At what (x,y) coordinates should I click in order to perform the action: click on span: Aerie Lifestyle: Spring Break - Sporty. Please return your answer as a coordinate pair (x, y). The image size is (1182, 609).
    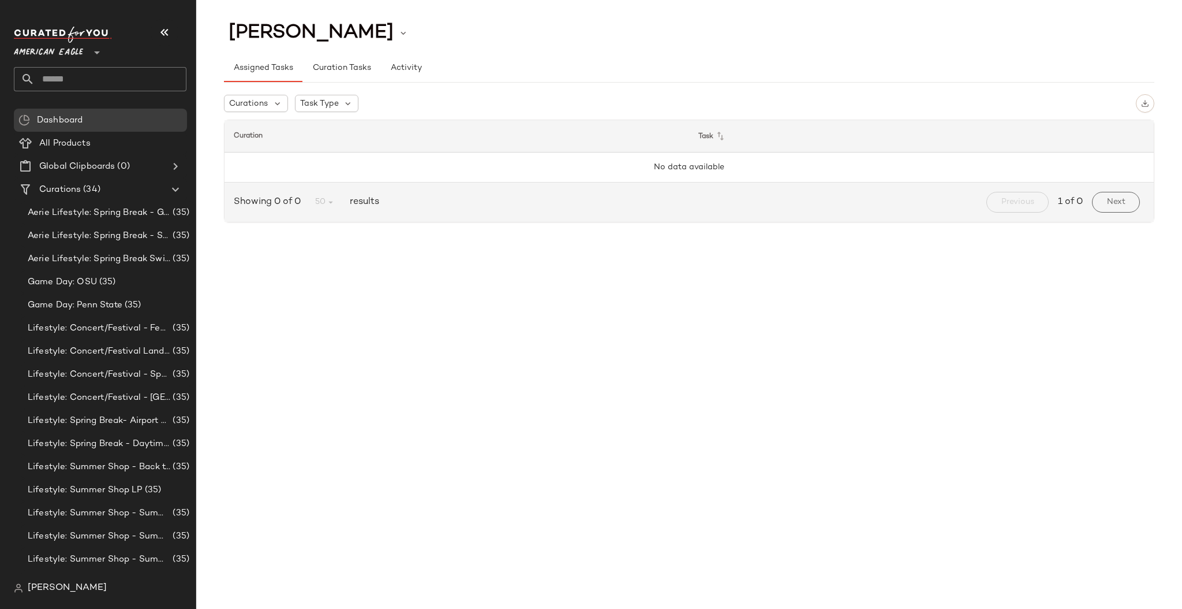
    Looking at the image, I should click on (99, 236).